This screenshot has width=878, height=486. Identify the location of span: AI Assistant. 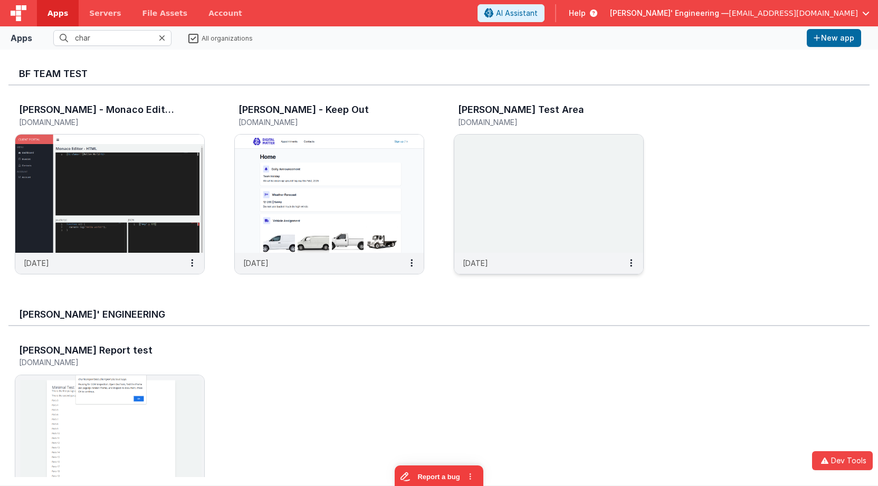
(517, 13).